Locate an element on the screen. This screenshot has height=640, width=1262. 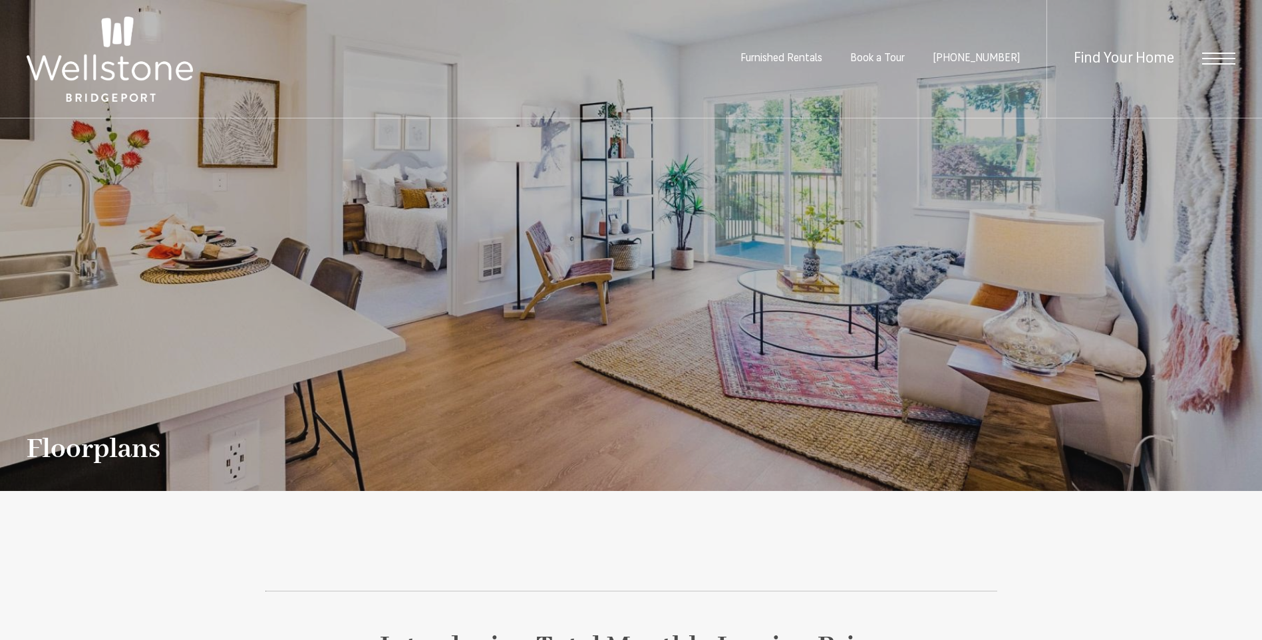
a: Furnished Rentals is located at coordinates (781, 59).